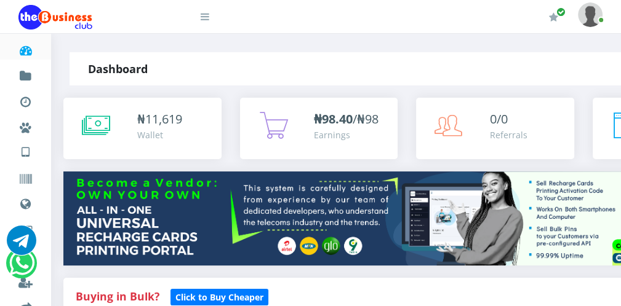 The image size is (621, 306). What do you see at coordinates (25, 281) in the screenshot?
I see `a: Register a Referral` at bounding box center [25, 281].